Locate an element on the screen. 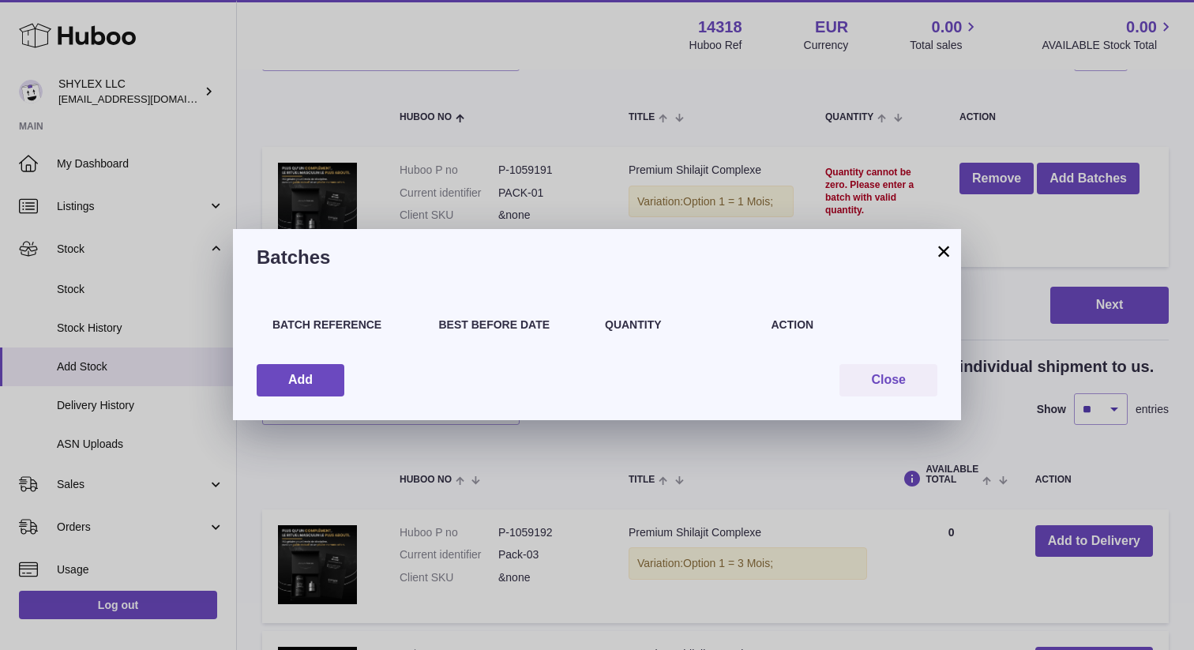  h4: Quantity is located at coordinates (680, 325).